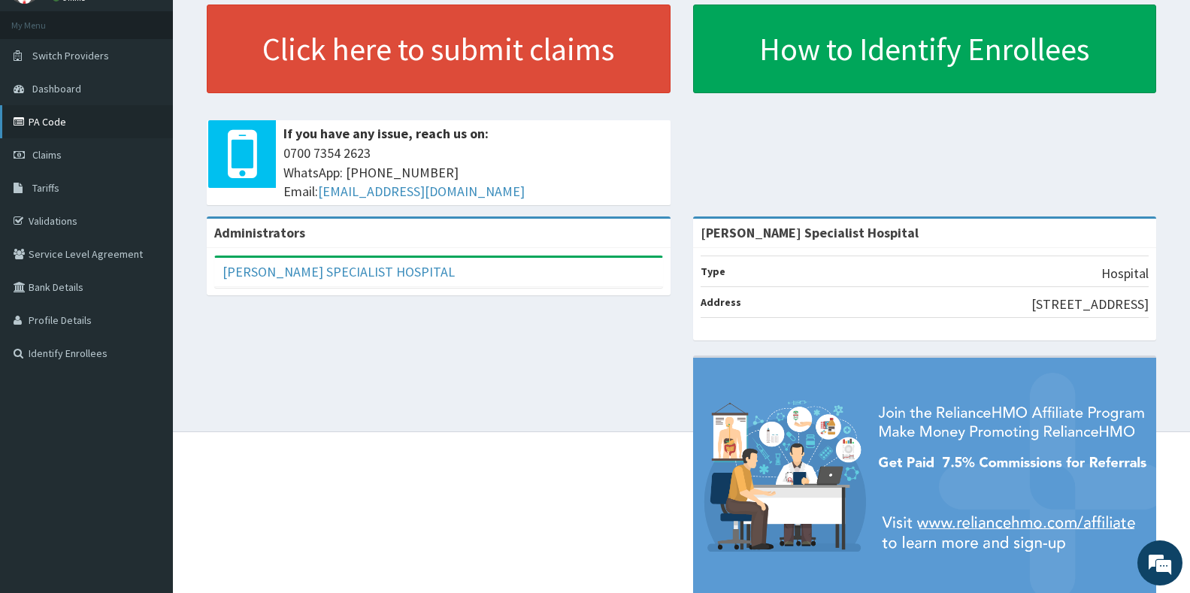 This screenshot has height=593, width=1190. What do you see at coordinates (386, 133) in the screenshot?
I see `b: If you have any issue, reach us on:` at bounding box center [386, 133].